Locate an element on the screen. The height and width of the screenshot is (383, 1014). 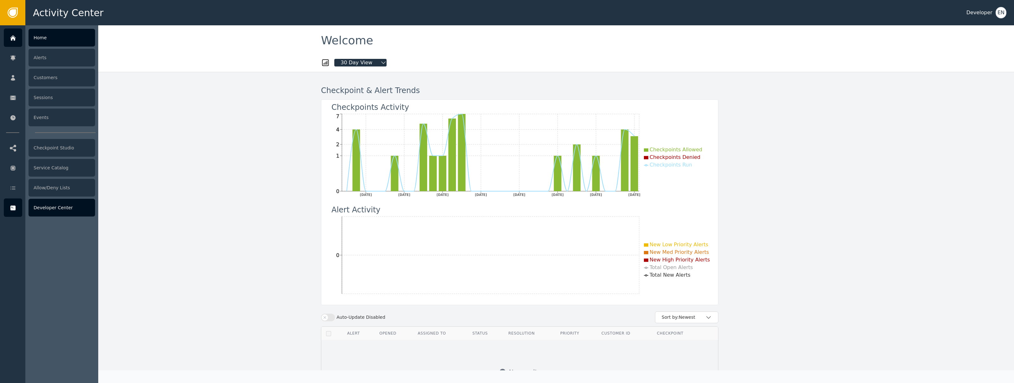
th: Resolution is located at coordinates (529, 334).